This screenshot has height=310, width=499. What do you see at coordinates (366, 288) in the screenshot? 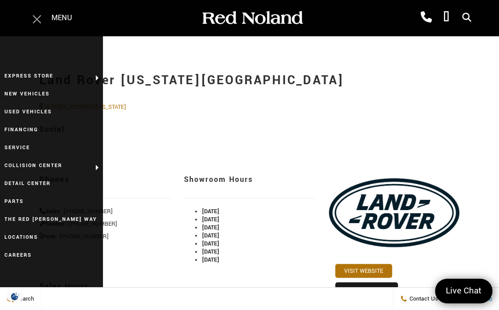
I see `a: New Inventory` at bounding box center [366, 288].